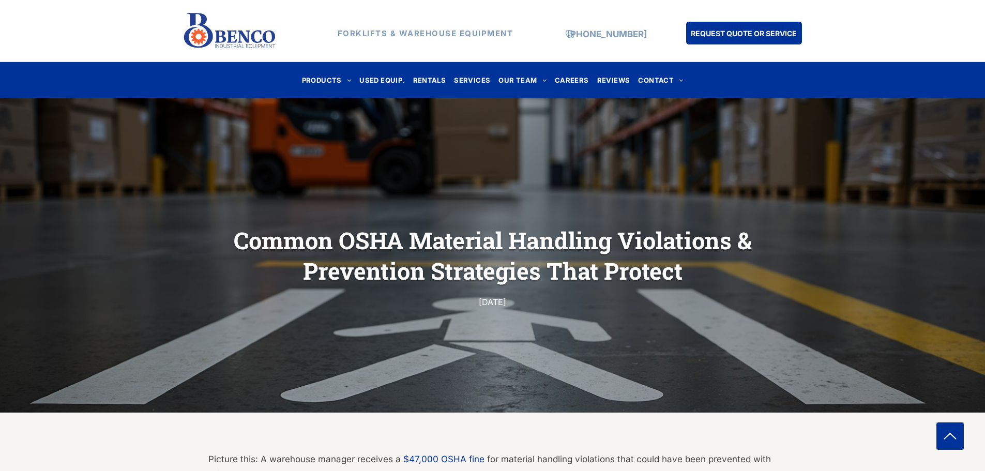 The width and height of the screenshot is (985, 471). What do you see at coordinates (327, 80) in the screenshot?
I see `a: PRODUCTS` at bounding box center [327, 80].